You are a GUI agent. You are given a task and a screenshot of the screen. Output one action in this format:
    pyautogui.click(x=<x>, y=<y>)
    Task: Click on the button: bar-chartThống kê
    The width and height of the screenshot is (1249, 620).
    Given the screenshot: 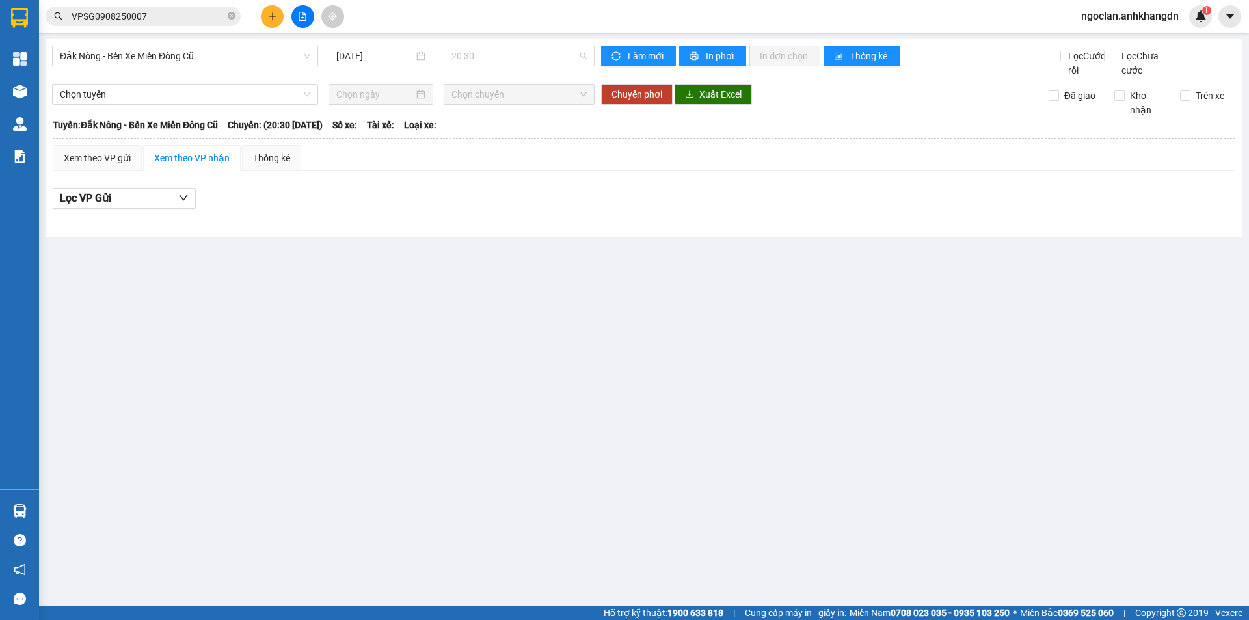 What is the action you would take?
    pyautogui.click(x=861, y=56)
    